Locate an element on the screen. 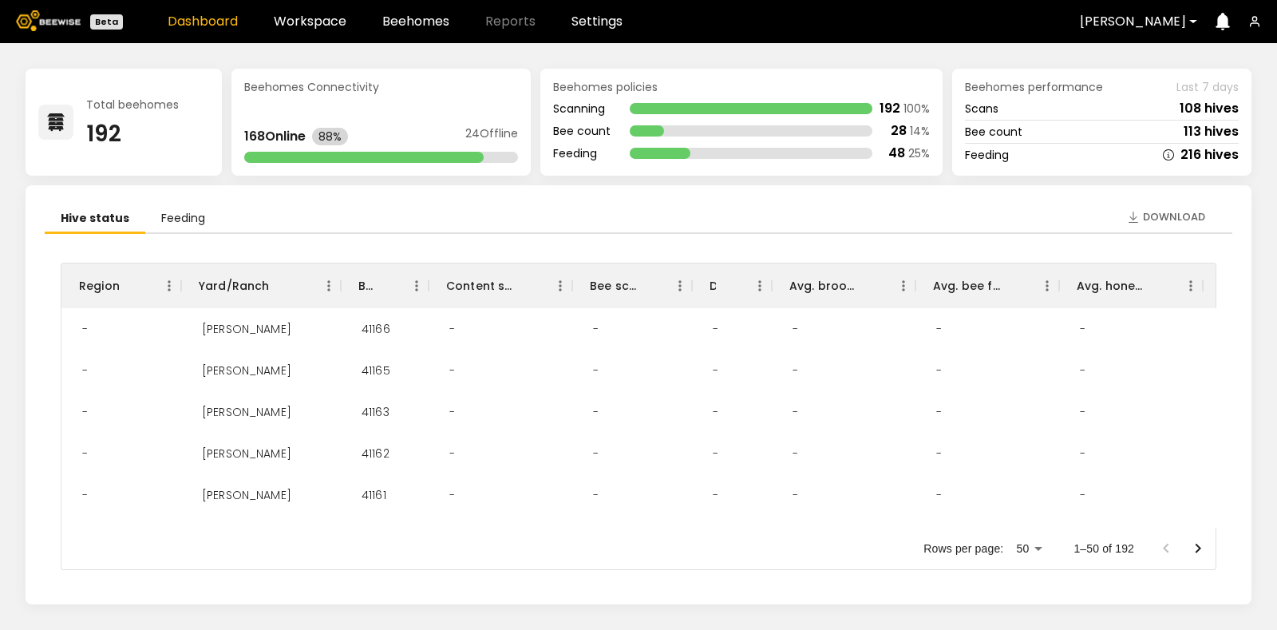  div: Scans is located at coordinates (982, 109).